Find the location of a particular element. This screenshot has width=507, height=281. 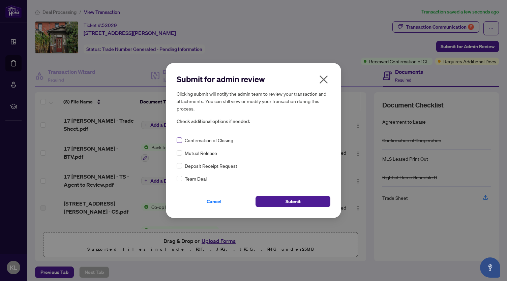

span: Submit is located at coordinates (293, 202).